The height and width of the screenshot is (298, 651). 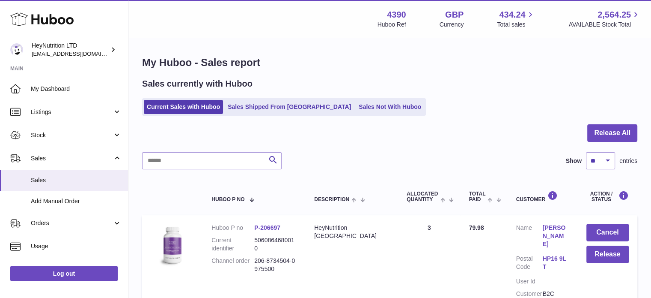 What do you see at coordinates (543, 196) in the screenshot?
I see `div: Customer` at bounding box center [543, 196].